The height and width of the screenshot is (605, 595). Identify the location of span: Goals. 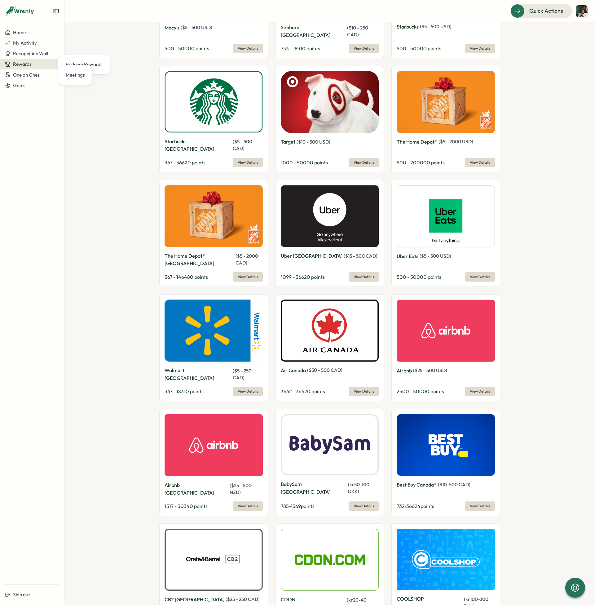
(19, 85).